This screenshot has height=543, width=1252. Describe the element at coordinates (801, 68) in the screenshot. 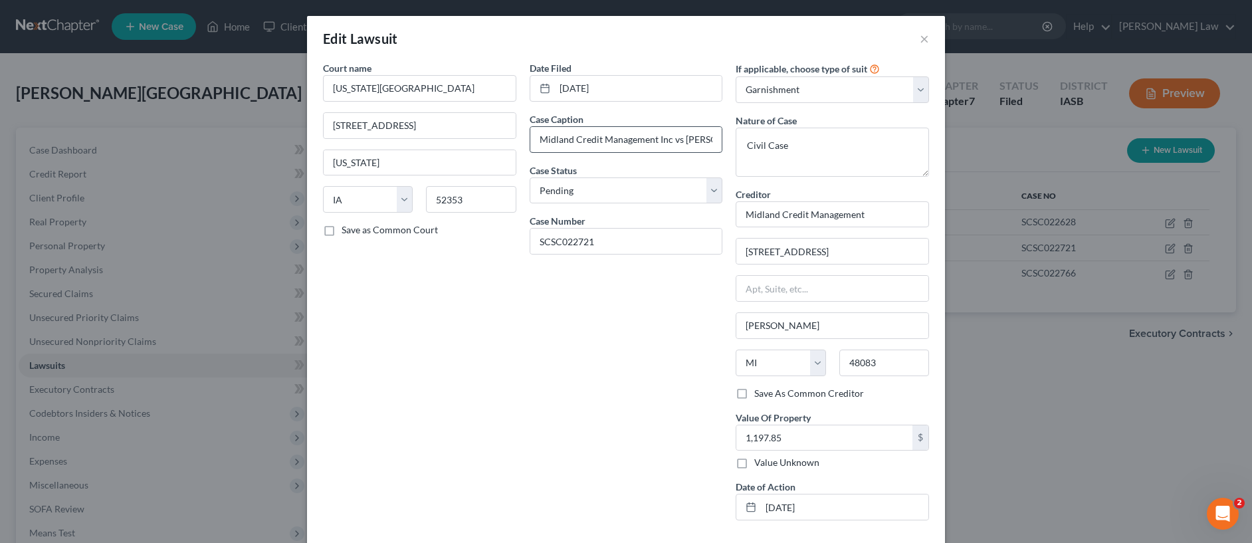

I see `label: If applicable, choose type of suit` at that location.